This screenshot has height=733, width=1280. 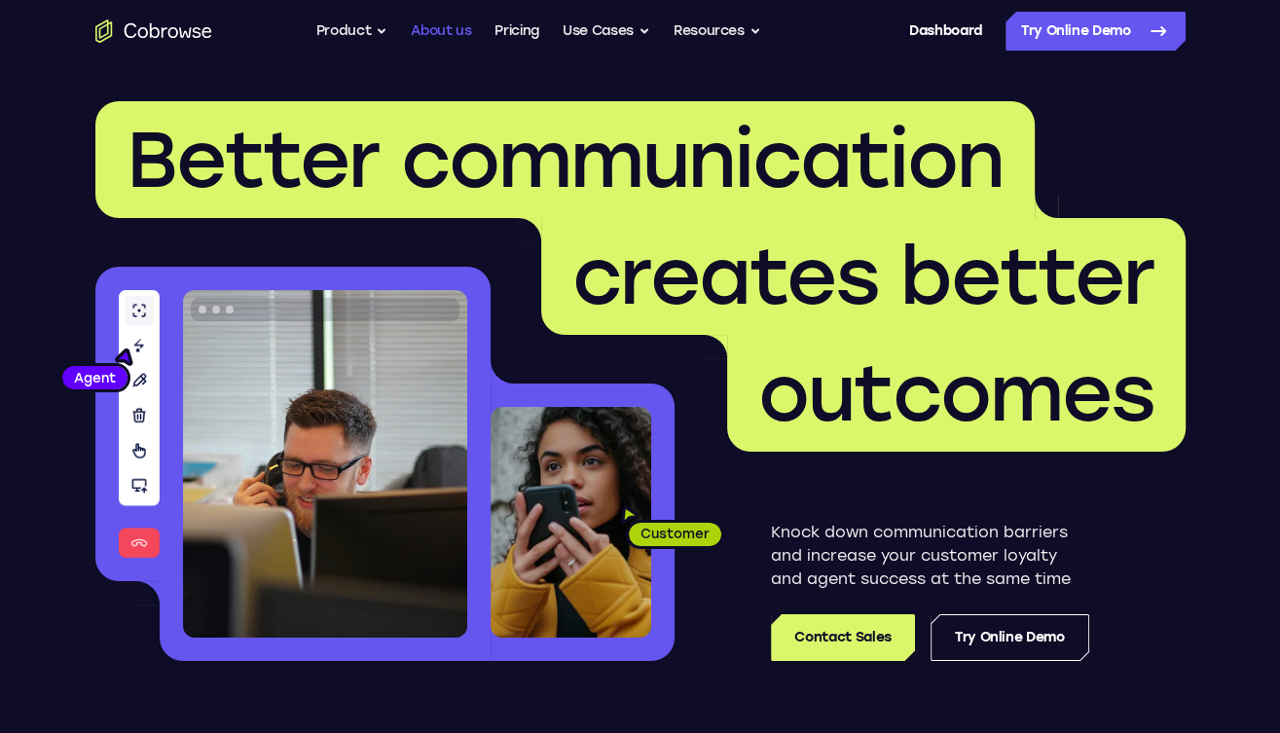 What do you see at coordinates (717, 31) in the screenshot?
I see `button: Resources` at bounding box center [717, 31].